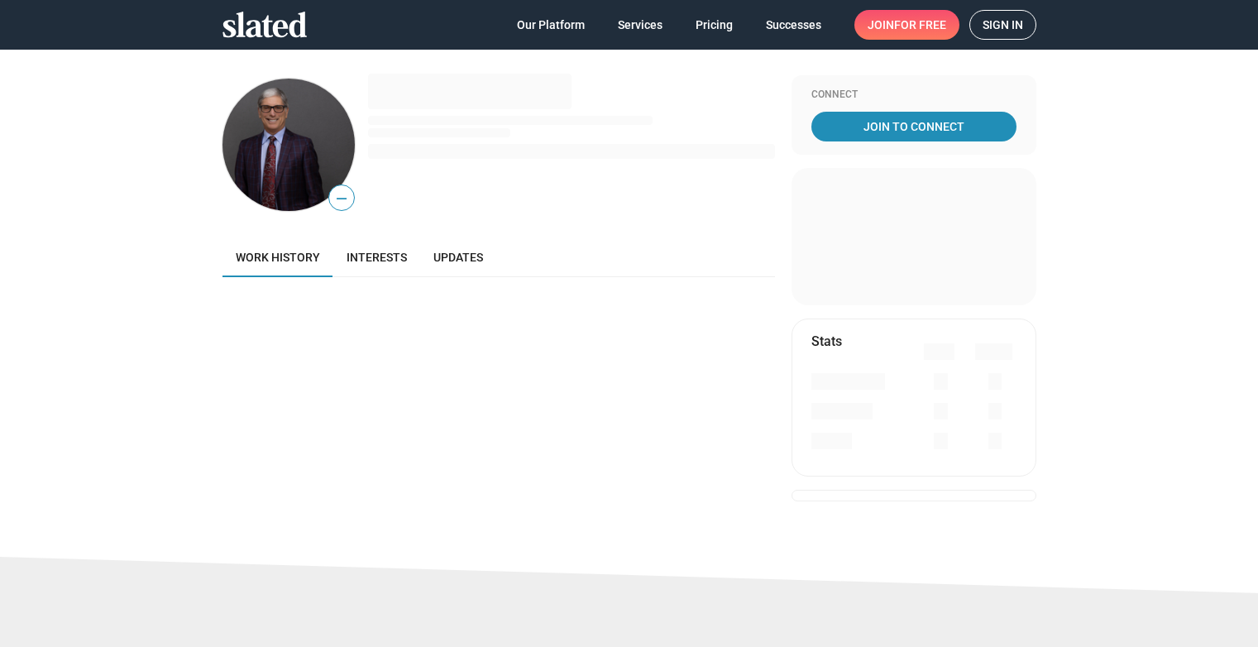 The image size is (1258, 647). Describe the element at coordinates (551, 25) in the screenshot. I see `span: Our Platform` at that location.